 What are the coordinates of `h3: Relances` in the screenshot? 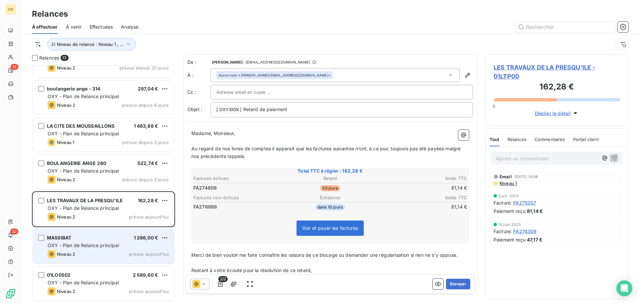 It's located at (50, 14).